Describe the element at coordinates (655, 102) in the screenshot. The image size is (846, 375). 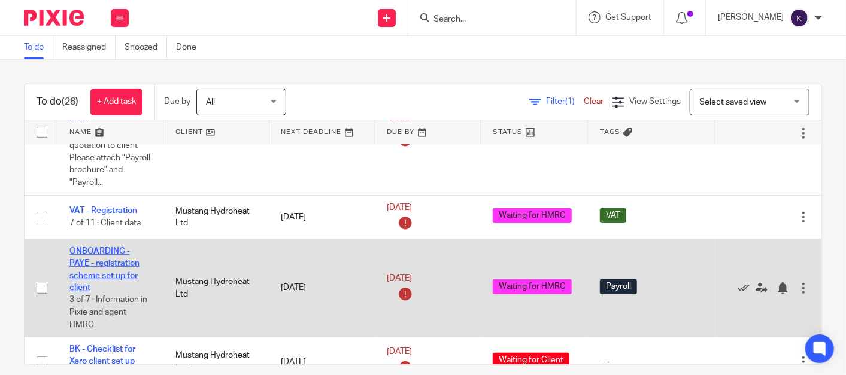
I see `span: View Settings` at that location.